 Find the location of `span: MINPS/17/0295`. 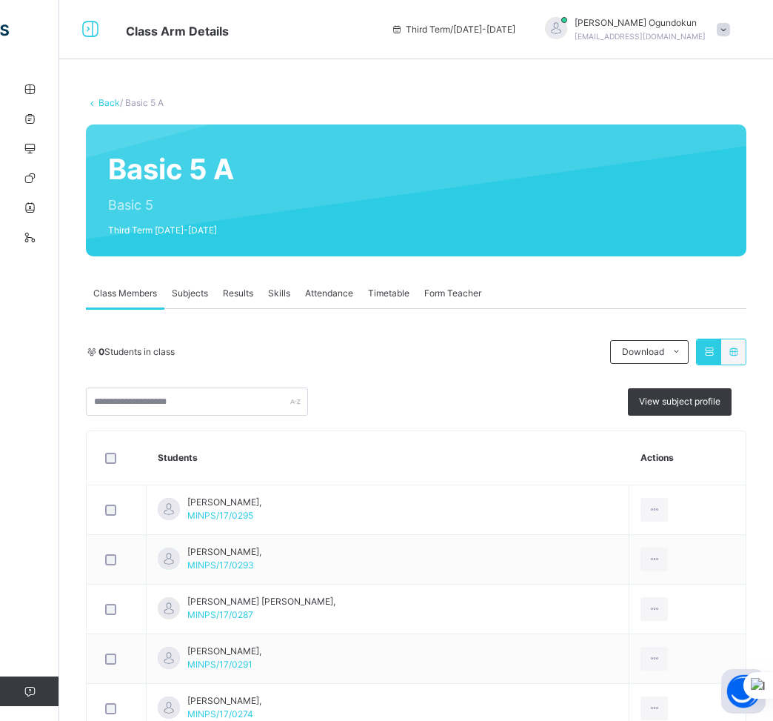

span: MINPS/17/0295 is located at coordinates (220, 515).